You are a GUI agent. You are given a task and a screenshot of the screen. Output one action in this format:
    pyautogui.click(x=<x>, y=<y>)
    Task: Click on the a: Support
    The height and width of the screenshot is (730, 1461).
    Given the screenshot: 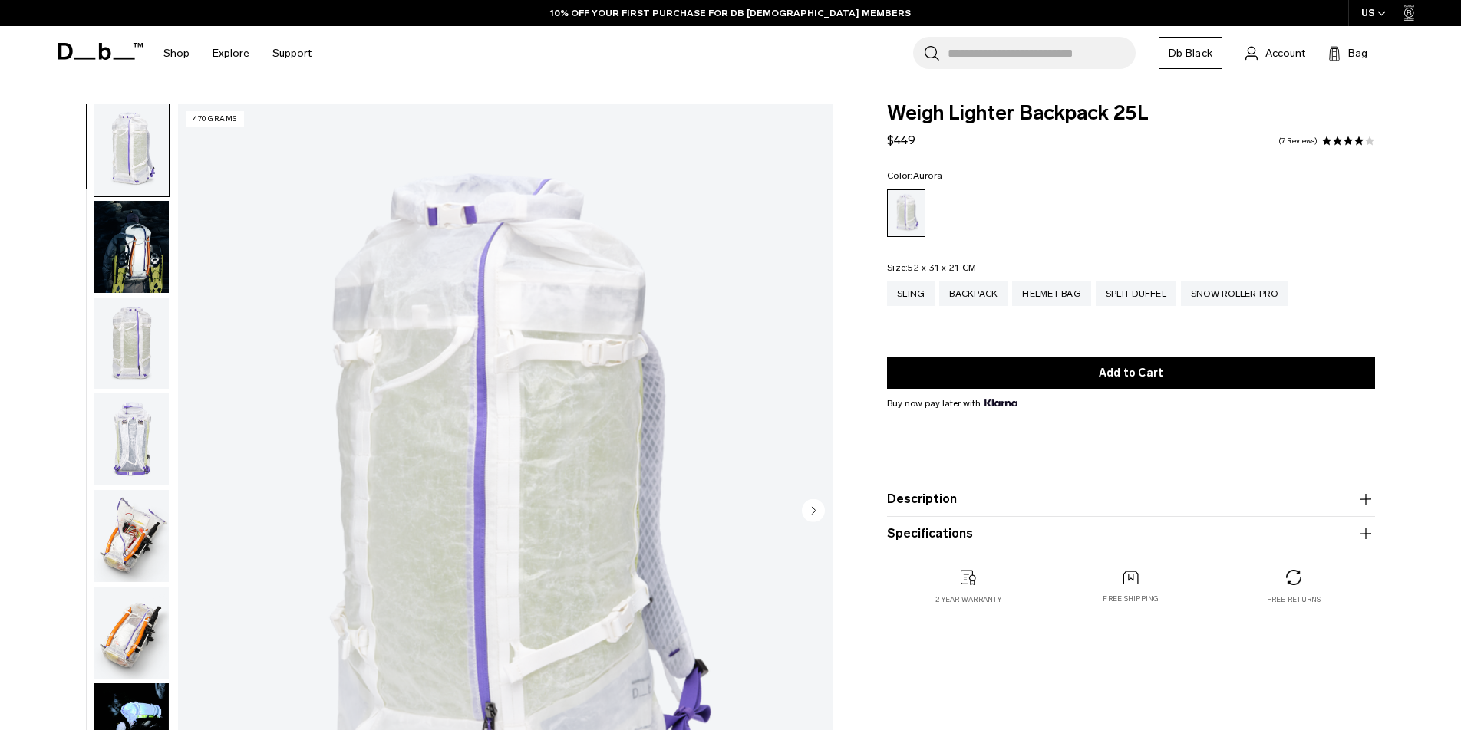 What is the action you would take?
    pyautogui.click(x=292, y=53)
    